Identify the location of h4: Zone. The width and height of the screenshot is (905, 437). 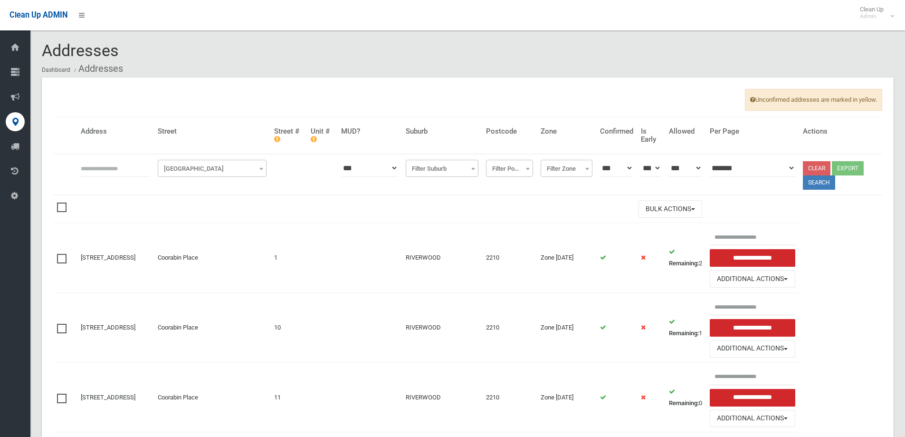
(567, 131).